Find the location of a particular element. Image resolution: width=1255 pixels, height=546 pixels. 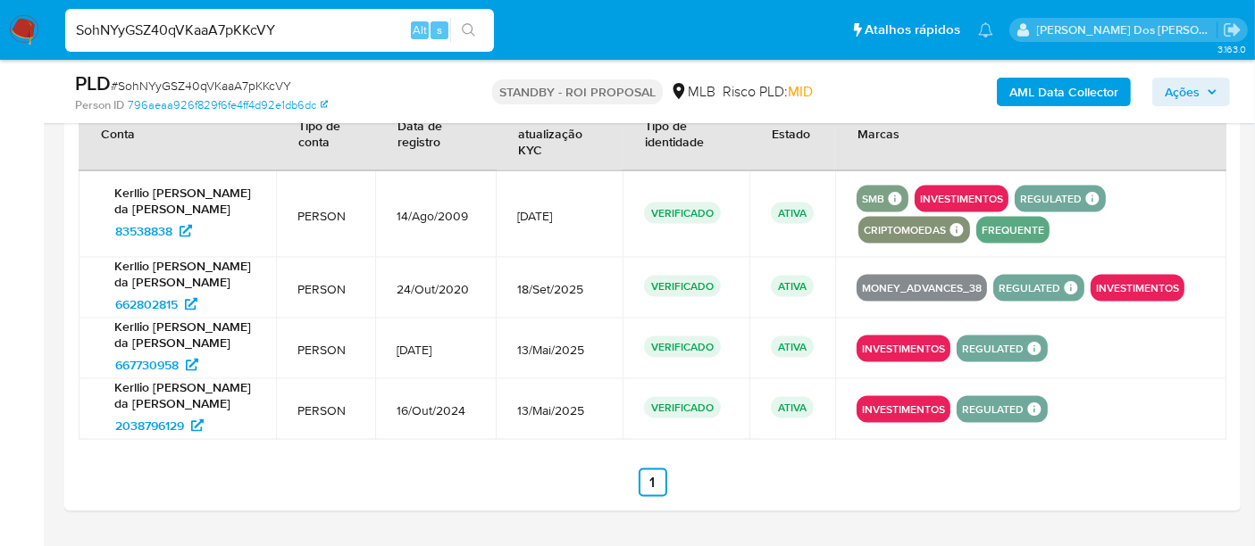

a: Notificações is located at coordinates (985, 29).